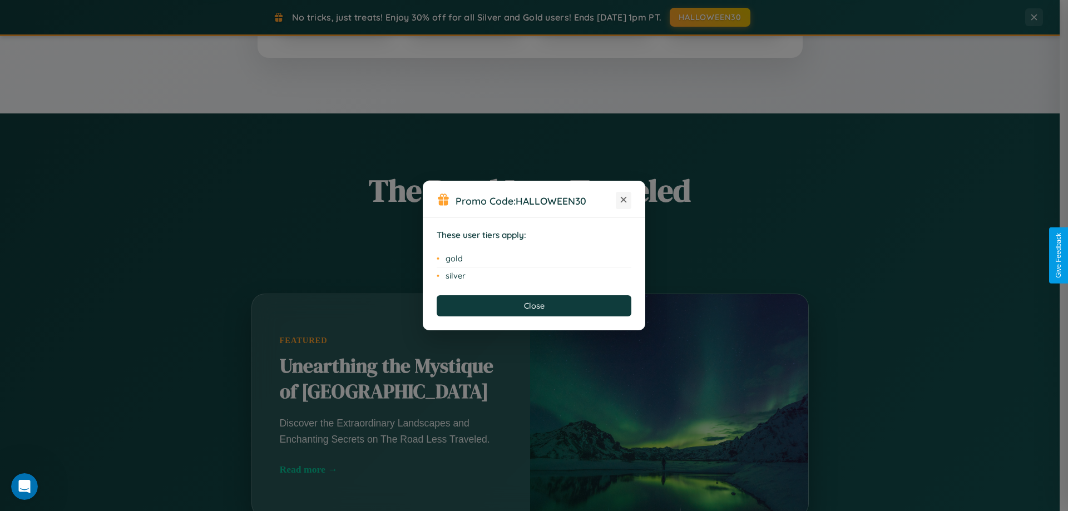 This screenshot has height=511, width=1068. Describe the element at coordinates (550, 201) in the screenshot. I see `b: HALLOWEEN30` at that location.